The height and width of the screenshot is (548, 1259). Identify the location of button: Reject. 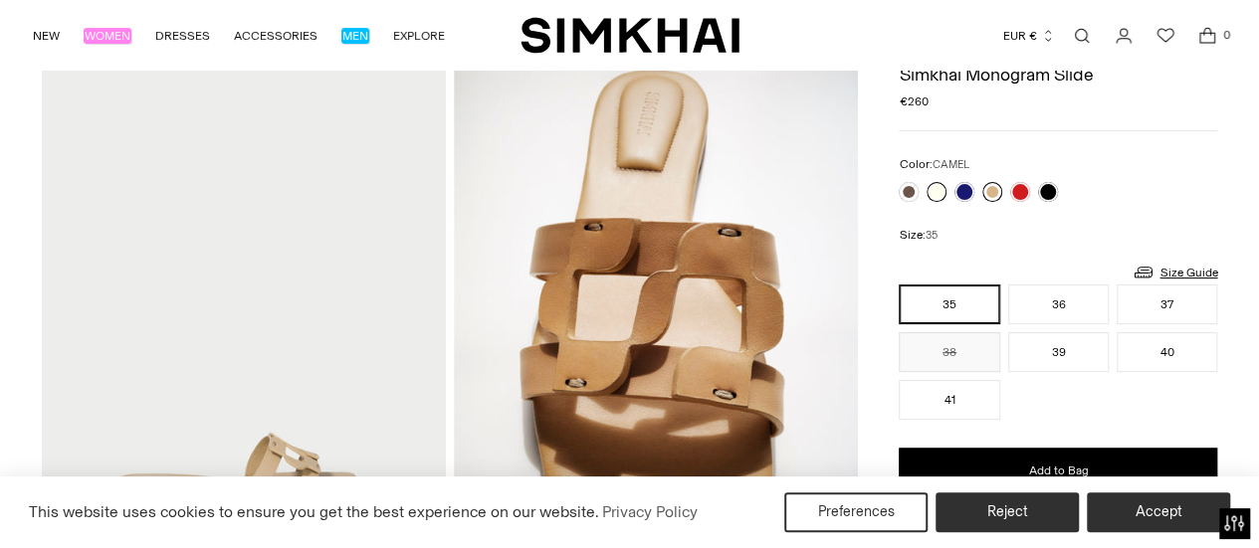
(1007, 512).